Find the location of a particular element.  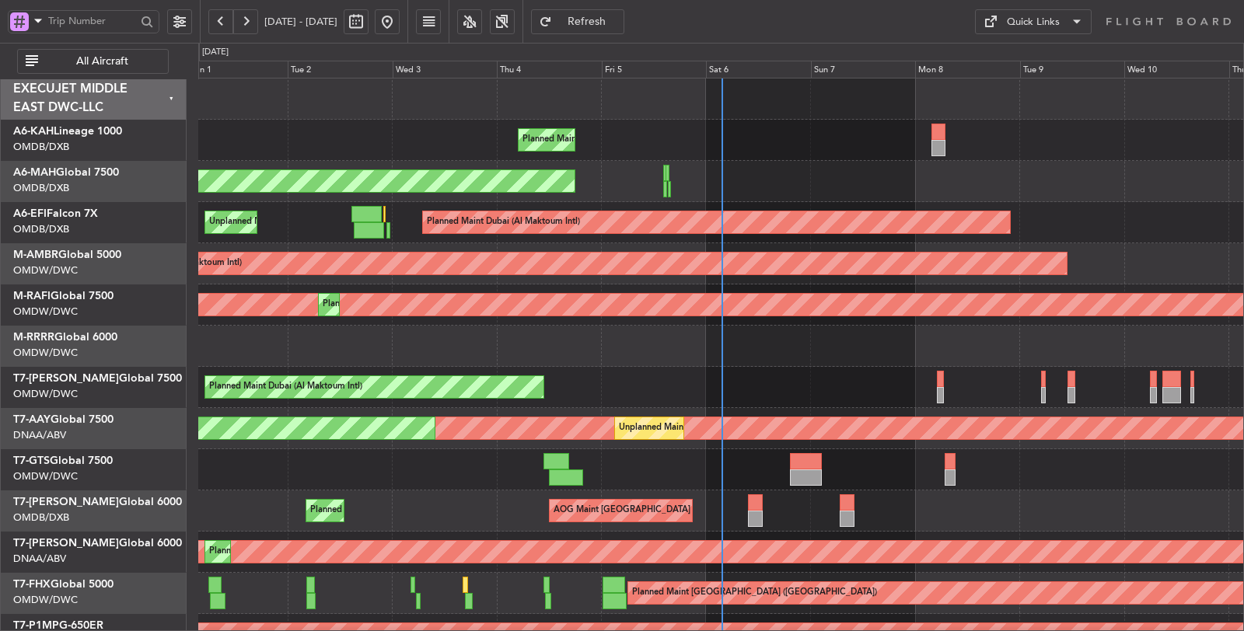

span: Refresh is located at coordinates (587, 22).